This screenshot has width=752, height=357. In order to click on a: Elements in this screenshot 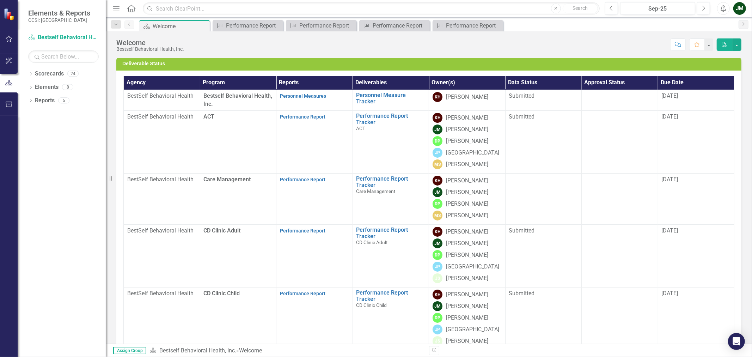, I will do `click(47, 87)`.